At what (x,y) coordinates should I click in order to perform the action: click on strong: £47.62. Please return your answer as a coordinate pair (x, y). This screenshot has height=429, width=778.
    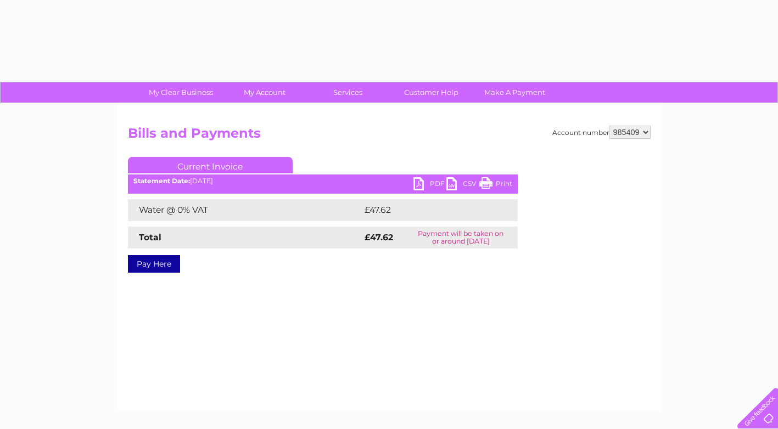
    Looking at the image, I should click on (379, 237).